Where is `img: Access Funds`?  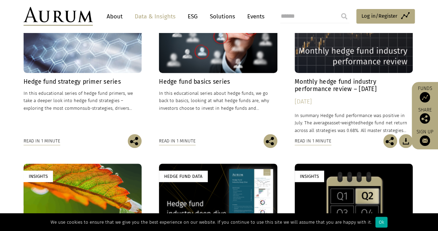
img: Access Funds is located at coordinates (425, 97).